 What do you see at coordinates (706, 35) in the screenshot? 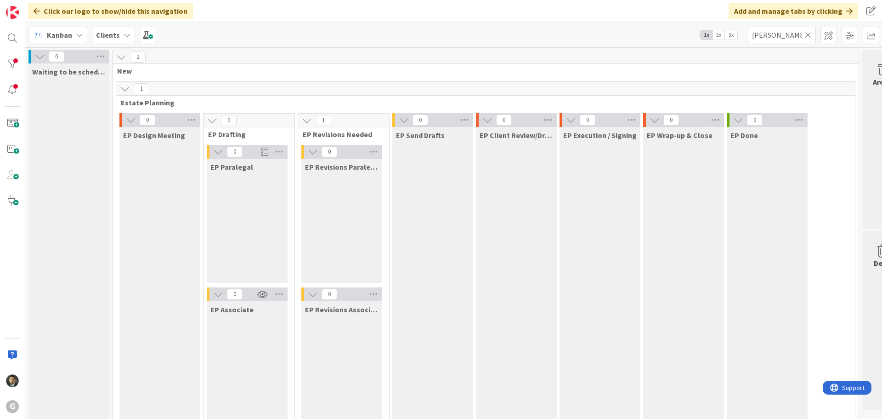
I see `span: 1x` at bounding box center [706, 35].